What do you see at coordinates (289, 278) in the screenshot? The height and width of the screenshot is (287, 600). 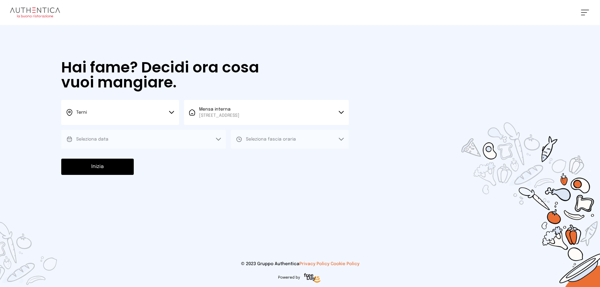 I see `span: Powered by` at bounding box center [289, 278].